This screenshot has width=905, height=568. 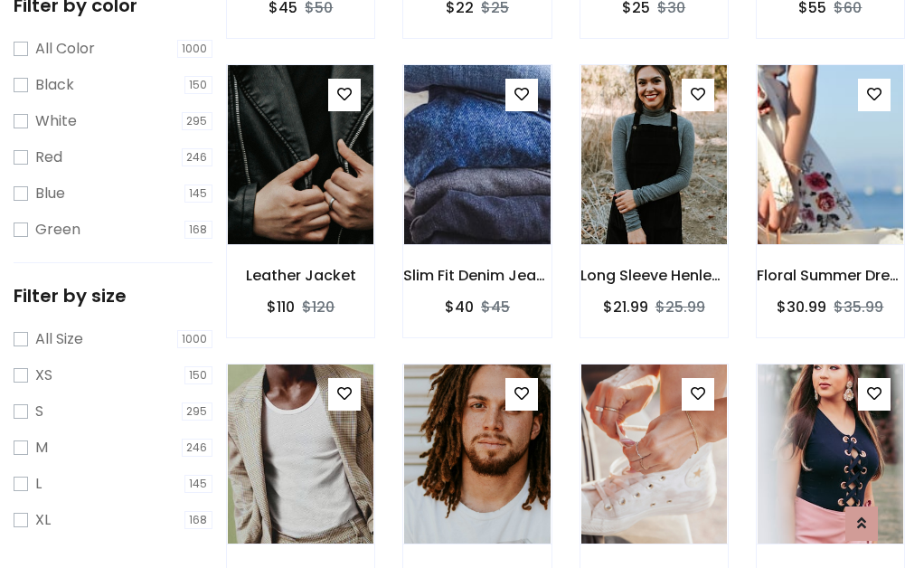 What do you see at coordinates (59, 339) in the screenshot?
I see `label: All Size` at bounding box center [59, 339].